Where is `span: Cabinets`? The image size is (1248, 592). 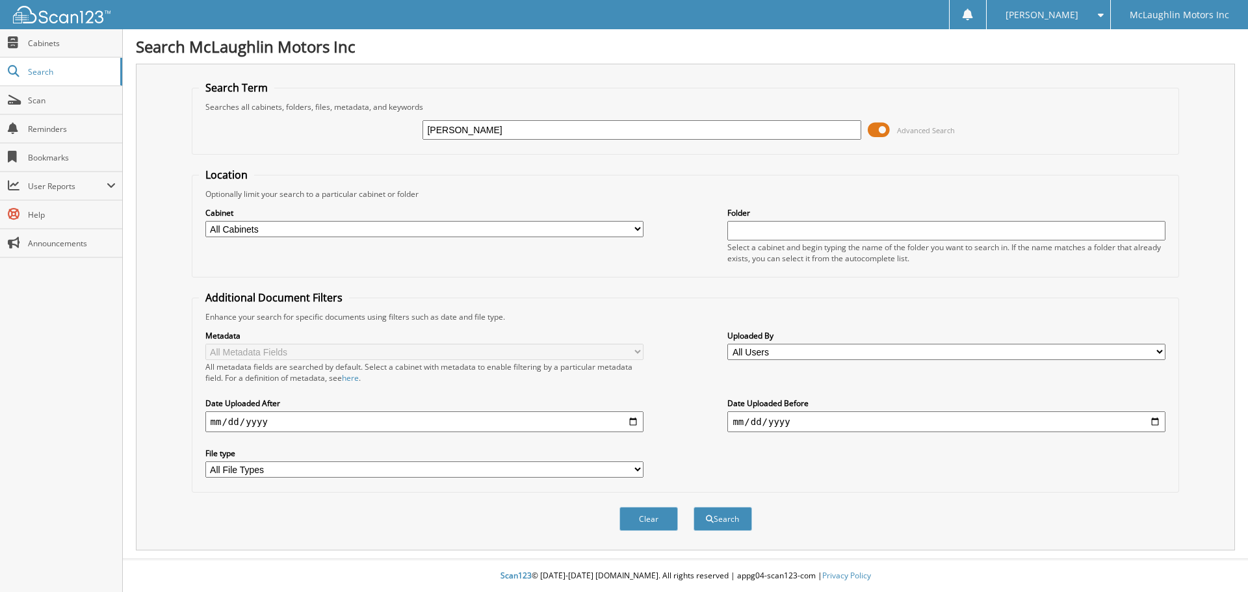 span: Cabinets is located at coordinates (71, 43).